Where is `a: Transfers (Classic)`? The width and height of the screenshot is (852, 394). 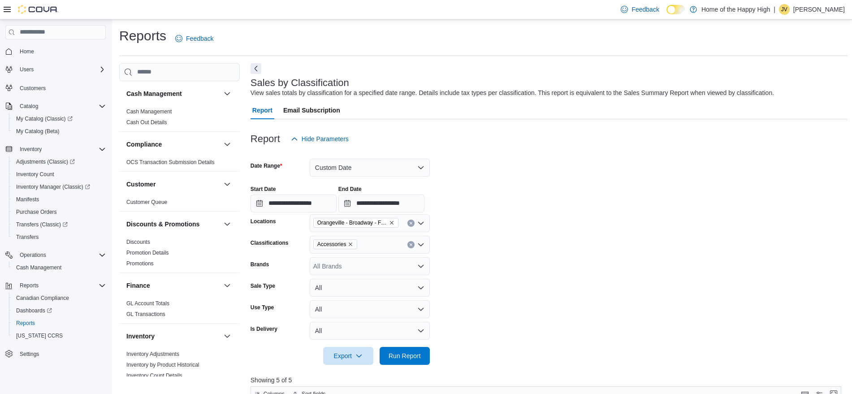
a: Transfers (Classic) is located at coordinates (59, 224).